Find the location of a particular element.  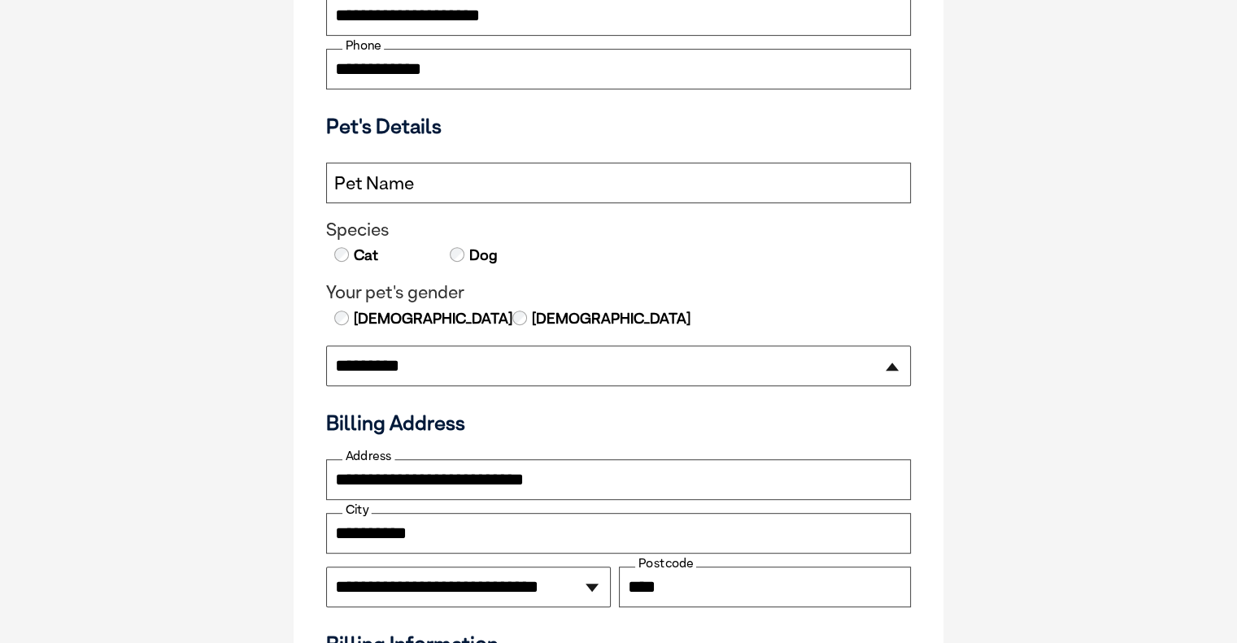

label: City is located at coordinates (357, 510).